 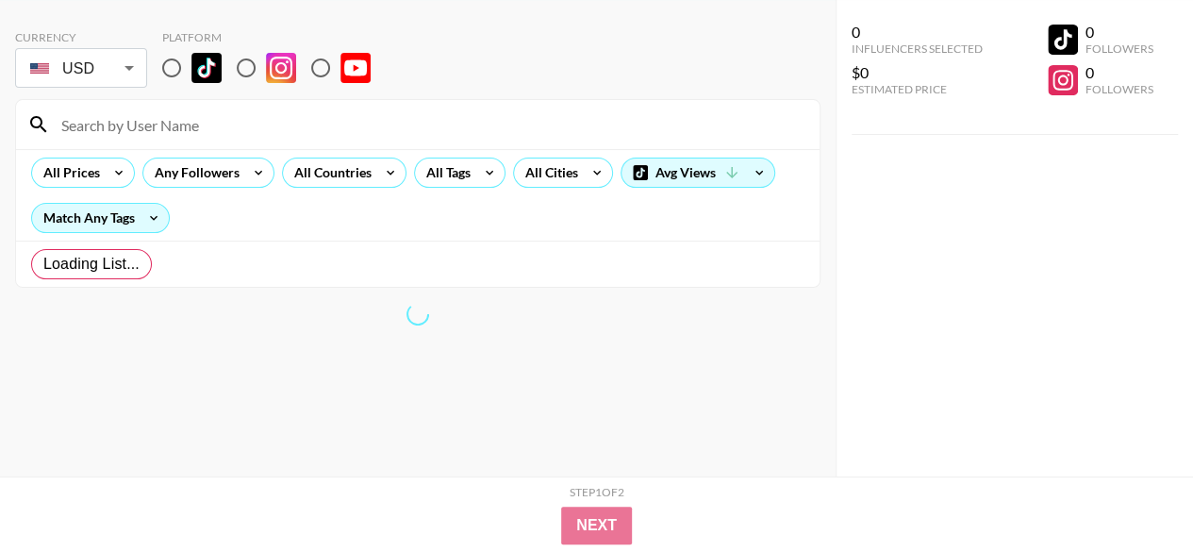 I want to click on button: Next, so click(x=596, y=525).